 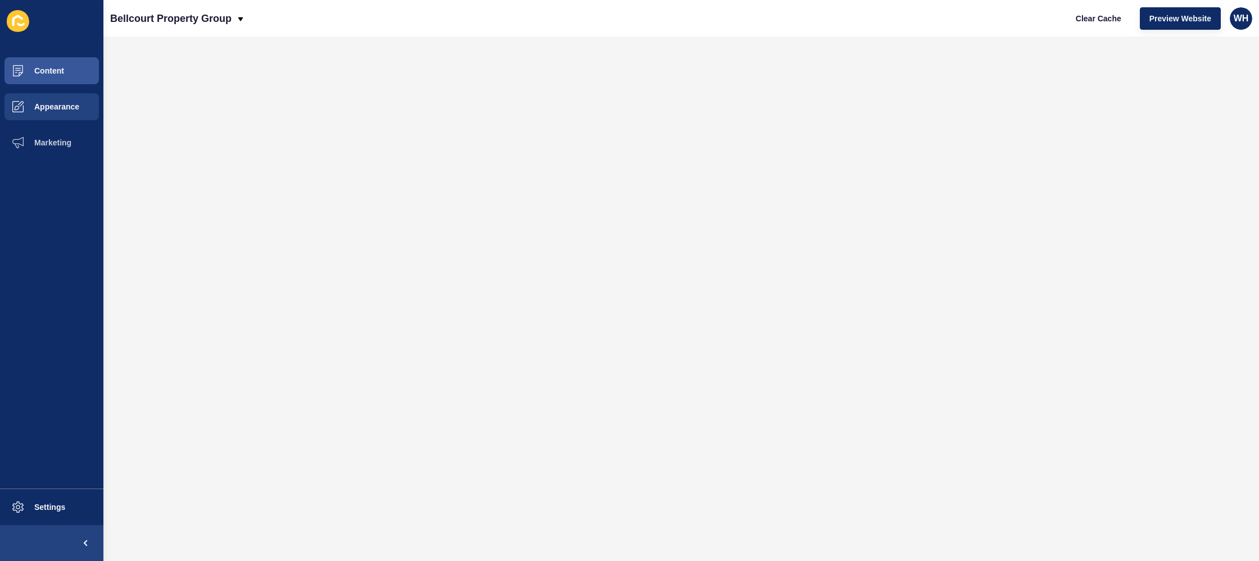 I want to click on p: Bellcourt Property Group, so click(x=171, y=19).